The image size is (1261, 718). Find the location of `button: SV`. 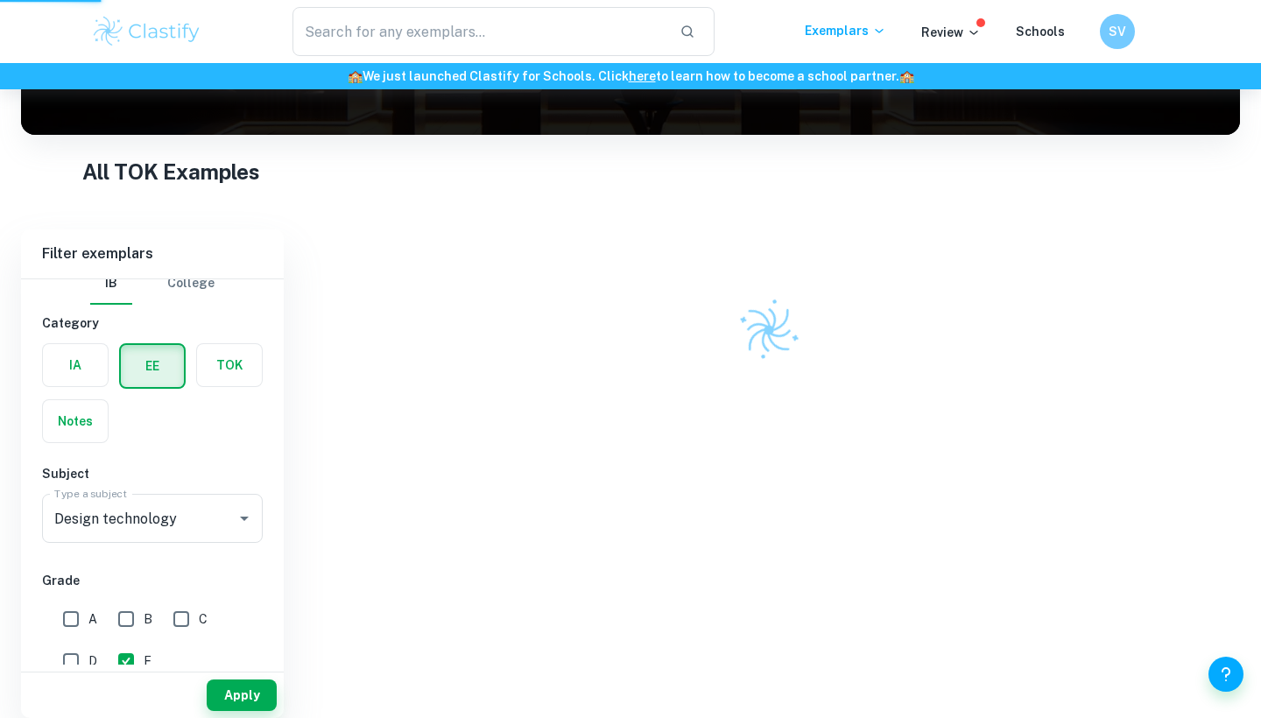

button: SV is located at coordinates (1118, 32).